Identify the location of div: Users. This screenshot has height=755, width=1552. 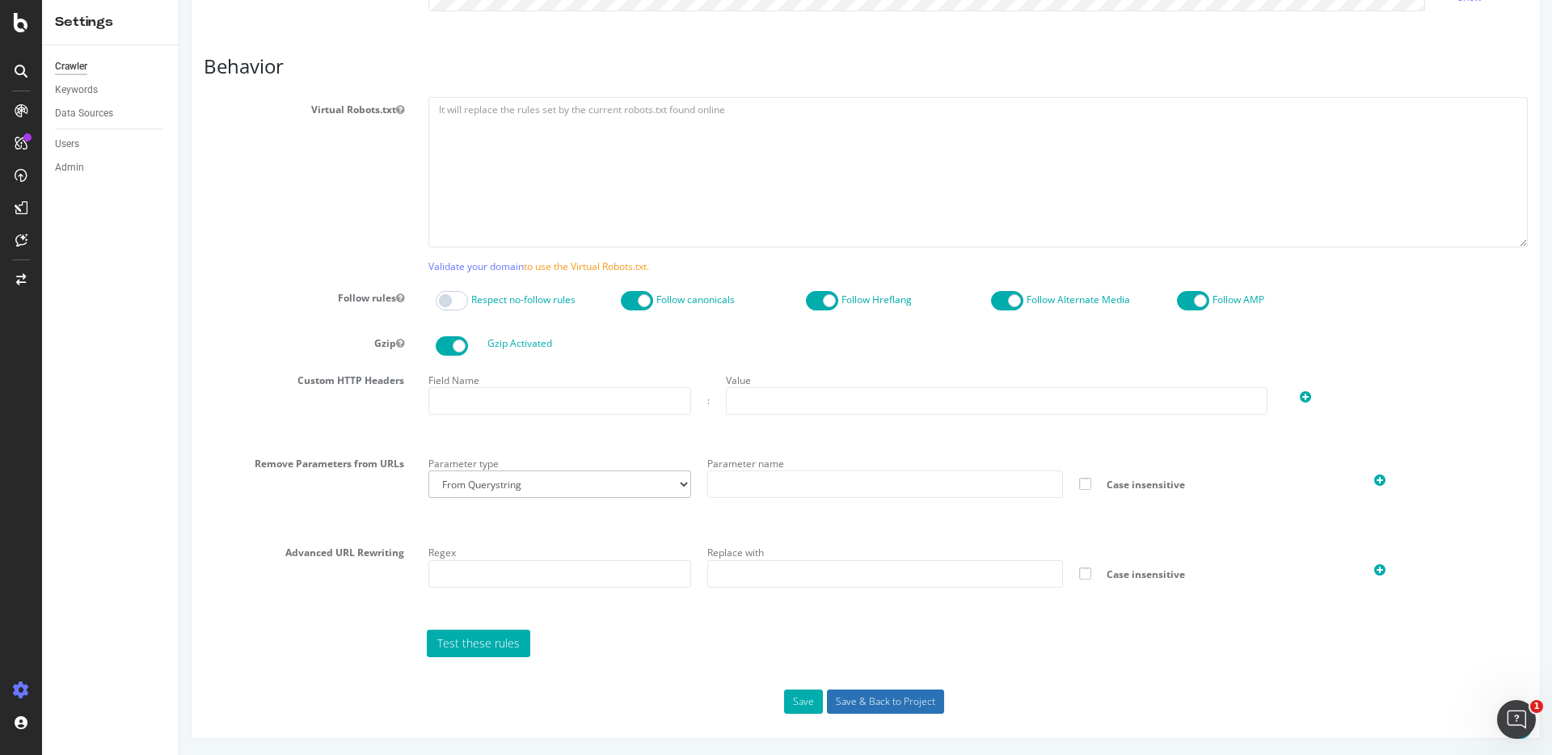
(67, 144).